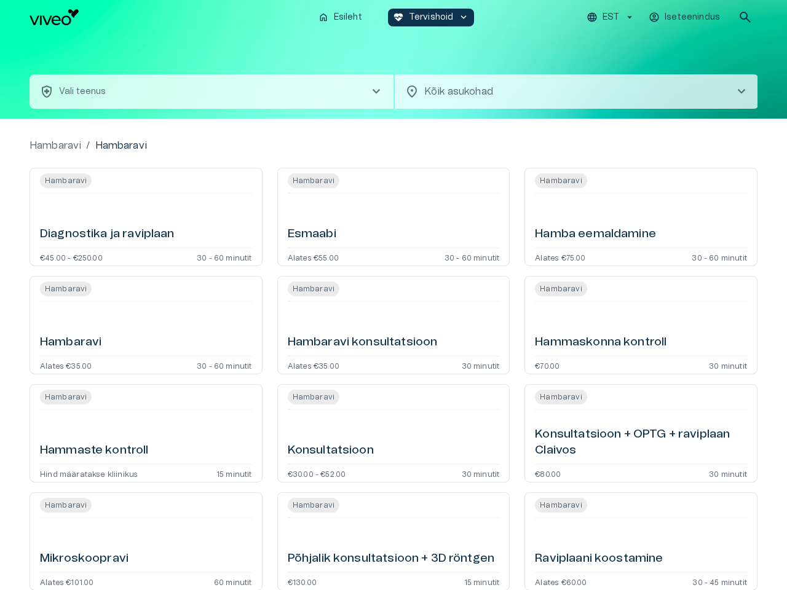  Describe the element at coordinates (55, 146) in the screenshot. I see `div: Hambaravi` at that location.